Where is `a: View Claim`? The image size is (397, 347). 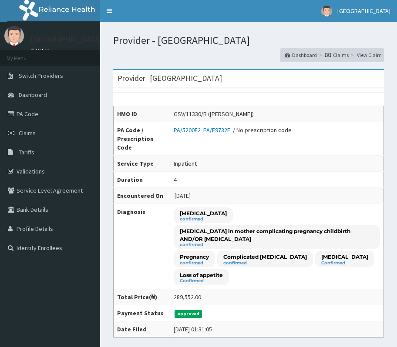 a: View Claim is located at coordinates (369, 55).